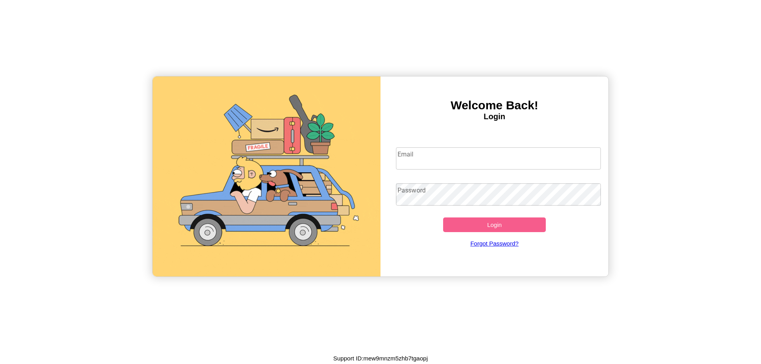  What do you see at coordinates (266, 176) in the screenshot?
I see `img: gif` at bounding box center [266, 176].